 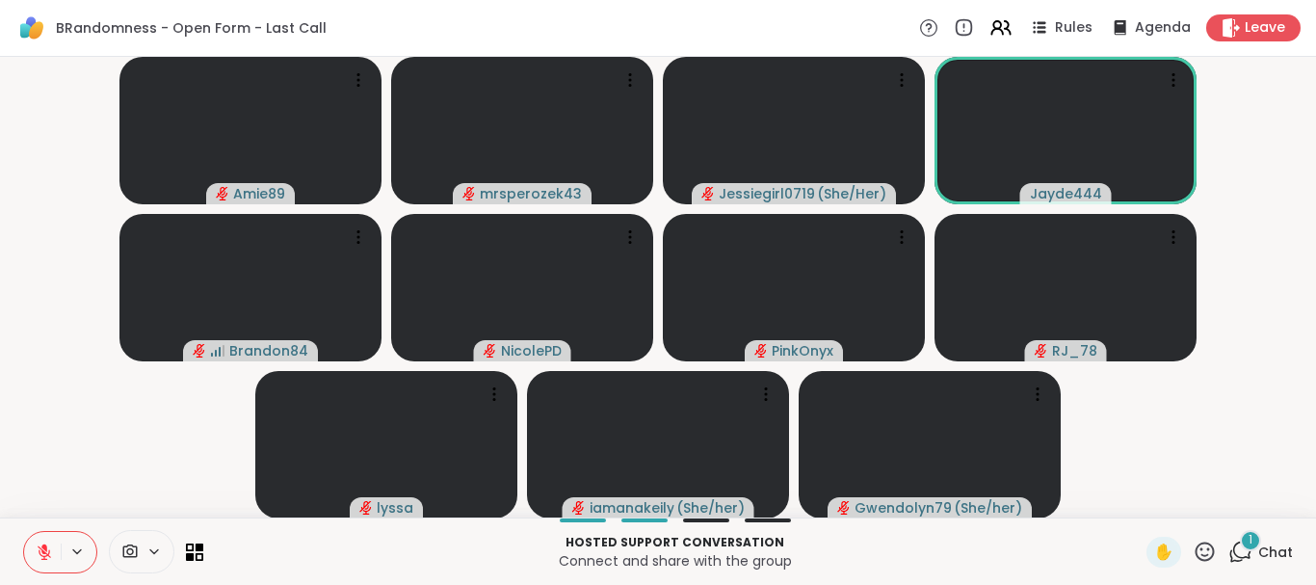 What do you see at coordinates (632, 508) in the screenshot?
I see `span: iamanakeily` at bounding box center [632, 508].